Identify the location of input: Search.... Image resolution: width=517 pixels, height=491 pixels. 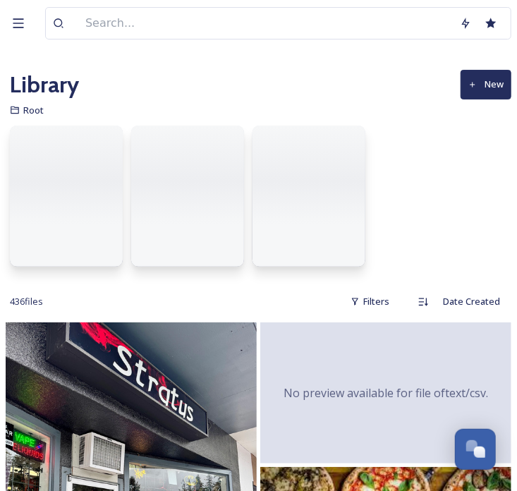
(265, 23).